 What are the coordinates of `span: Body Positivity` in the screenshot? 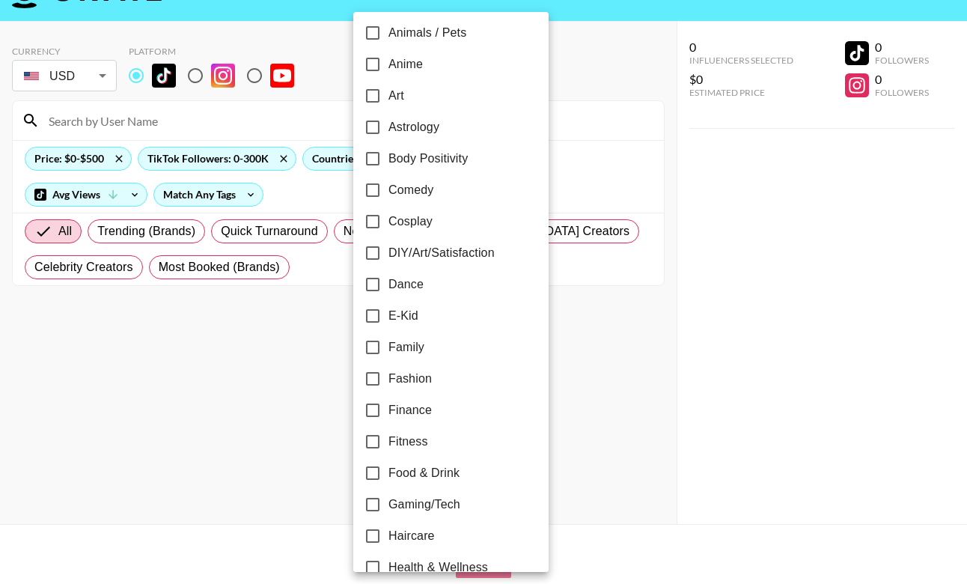 It's located at (428, 159).